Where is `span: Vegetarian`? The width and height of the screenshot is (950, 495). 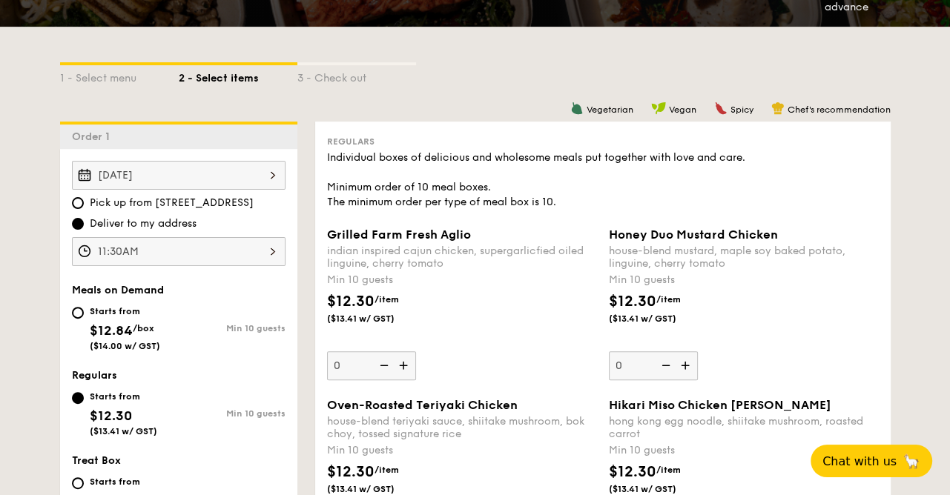 span: Vegetarian is located at coordinates (609, 110).